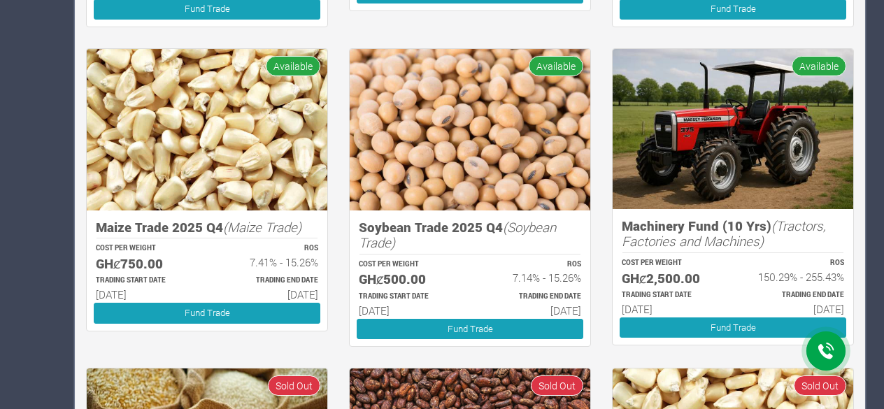  Describe the element at coordinates (457, 235) in the screenshot. I see `i: (Soybean Trade)` at that location.